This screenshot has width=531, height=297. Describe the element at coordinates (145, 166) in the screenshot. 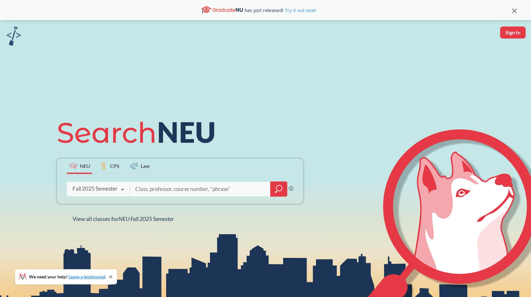

I see `span: Law` at that location.